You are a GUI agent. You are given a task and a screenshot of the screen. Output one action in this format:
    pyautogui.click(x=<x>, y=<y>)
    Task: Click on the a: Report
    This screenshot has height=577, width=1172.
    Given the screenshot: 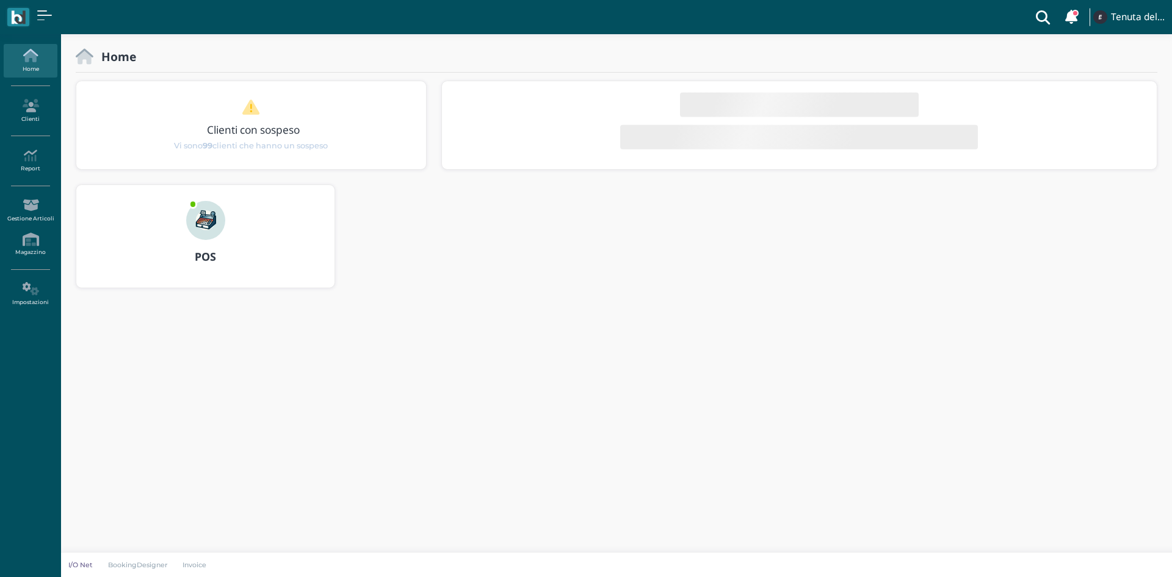 What is the action you would take?
    pyautogui.click(x=30, y=161)
    